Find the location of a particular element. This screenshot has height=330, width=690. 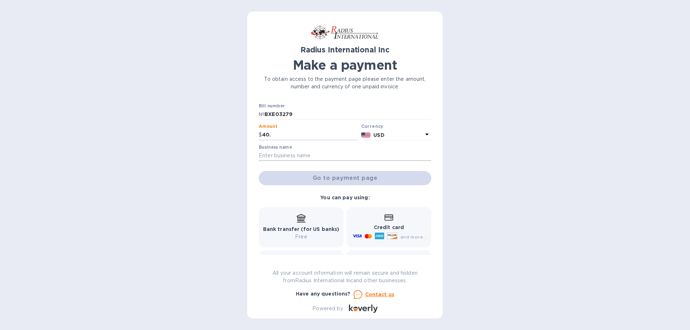

label: Amount is located at coordinates (268, 127).